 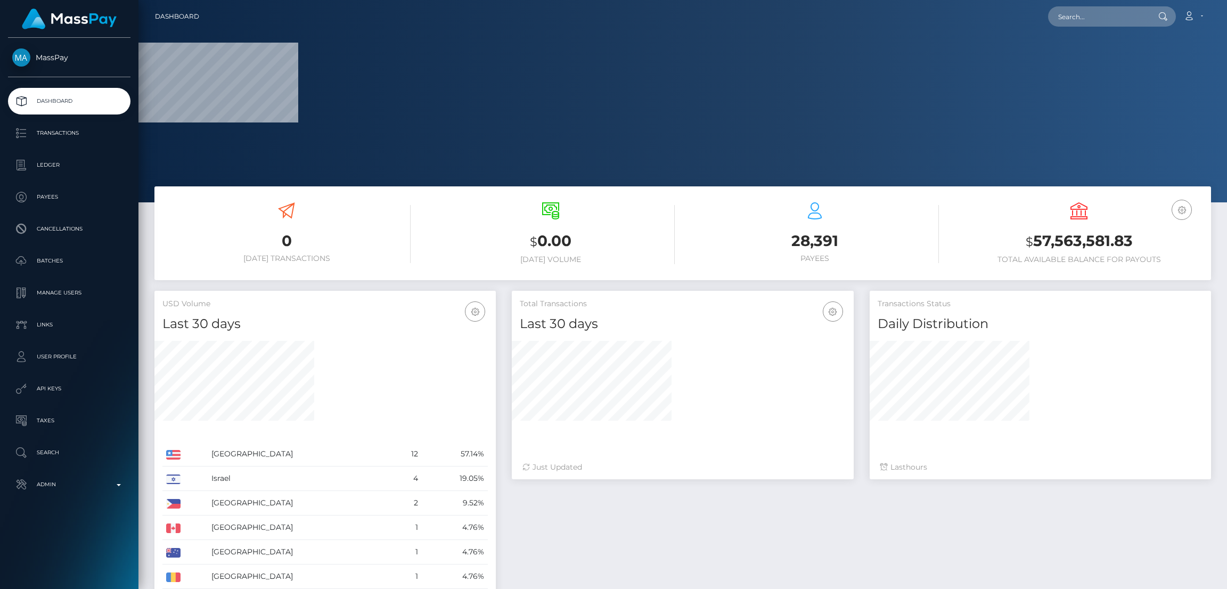 What do you see at coordinates (69, 58) in the screenshot?
I see `span: MassPay` at bounding box center [69, 58].